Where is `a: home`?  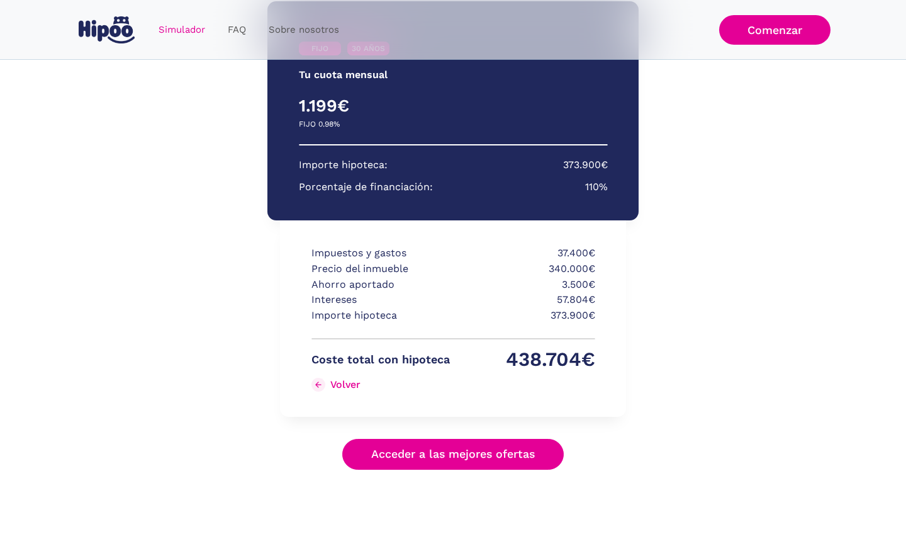
a: home is located at coordinates (106, 30).